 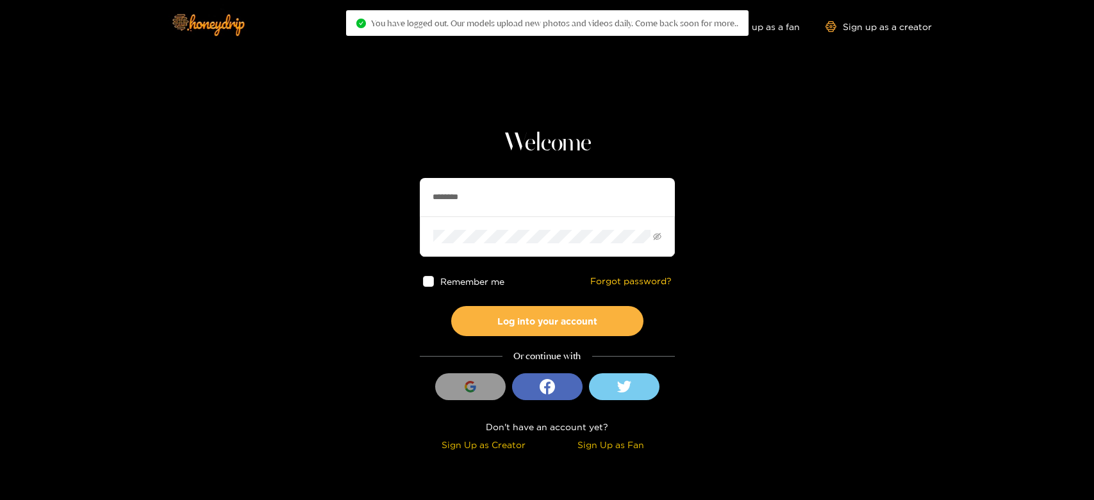 What do you see at coordinates (611, 445) in the screenshot?
I see `div: Sign Up as Fan` at bounding box center [611, 445].